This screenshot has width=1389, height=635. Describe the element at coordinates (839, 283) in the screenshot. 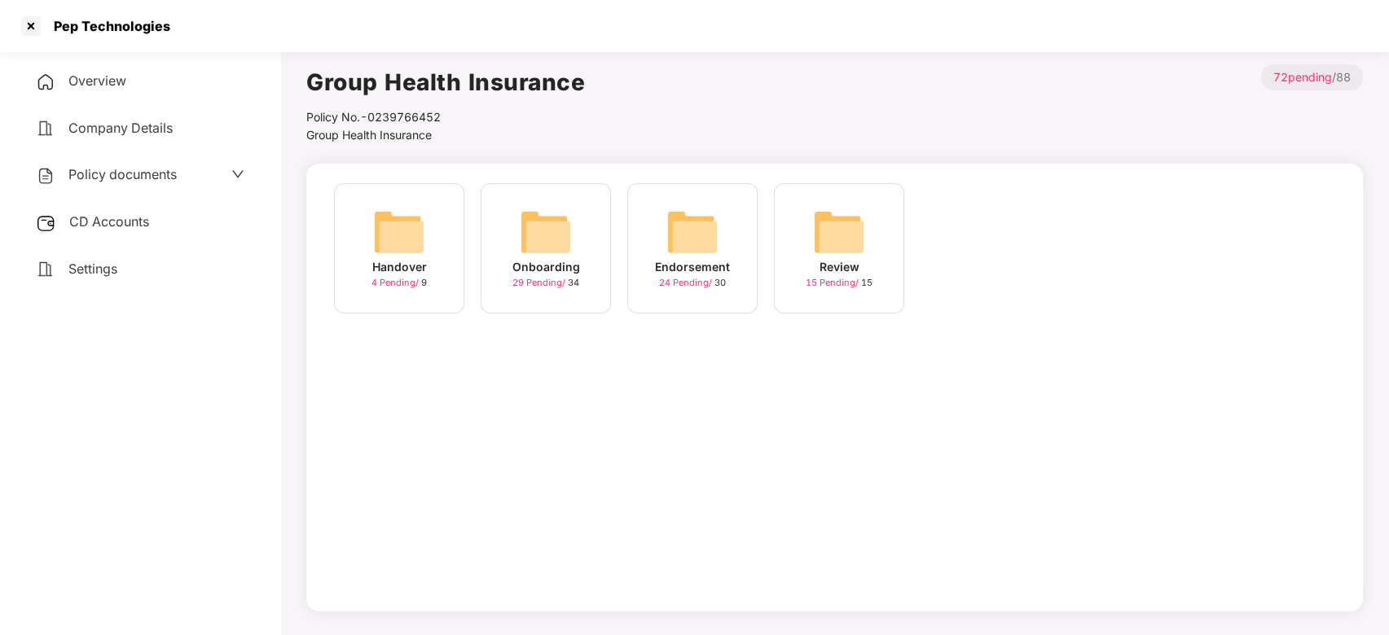

I see `div: 15` at that location.